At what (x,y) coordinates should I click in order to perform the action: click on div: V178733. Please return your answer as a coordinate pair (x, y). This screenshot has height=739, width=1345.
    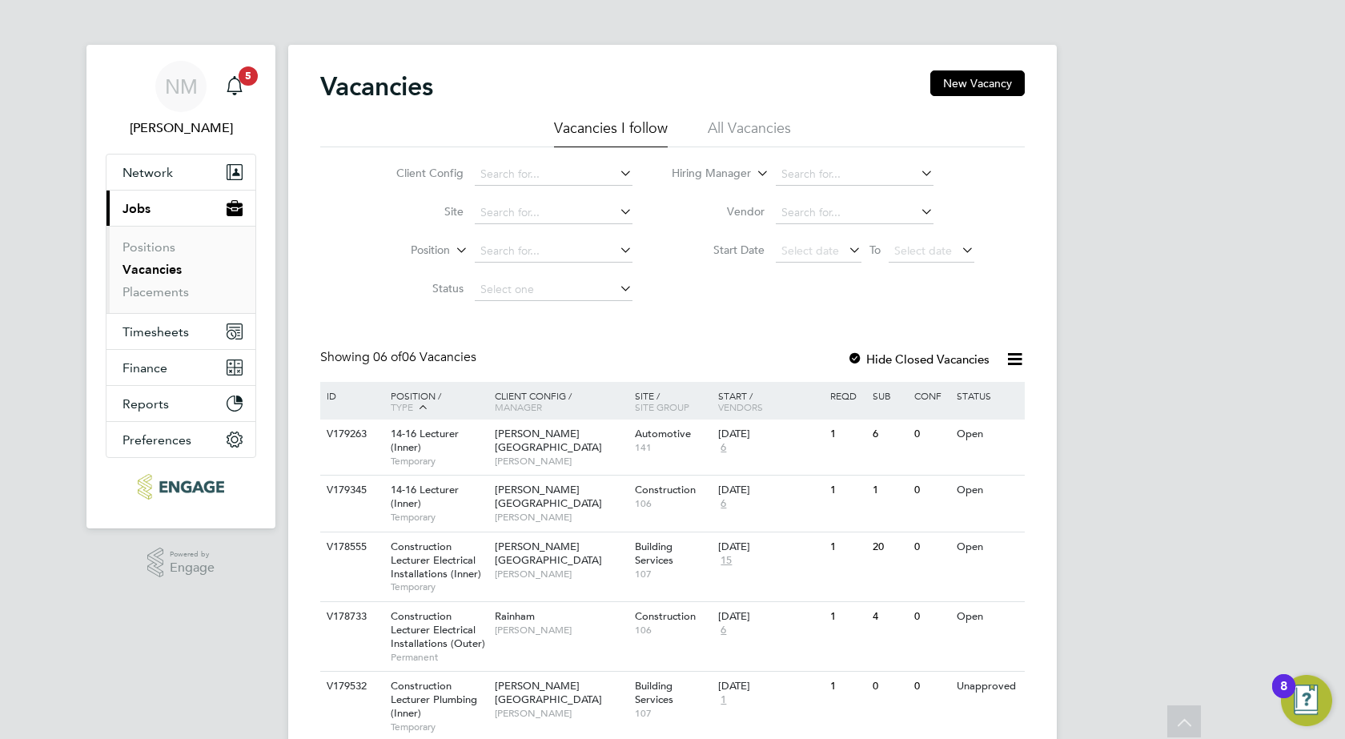
    Looking at the image, I should click on (351, 616).